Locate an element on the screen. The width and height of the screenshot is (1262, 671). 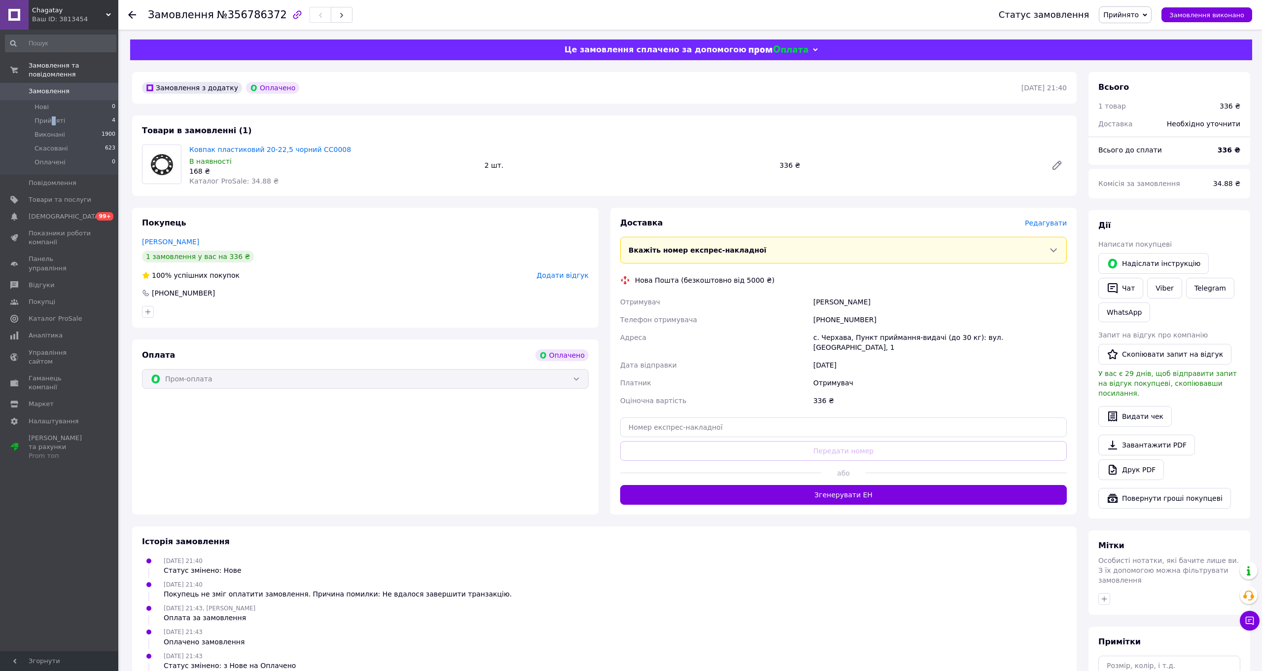
div: Отримувач is located at coordinates (940, 383).